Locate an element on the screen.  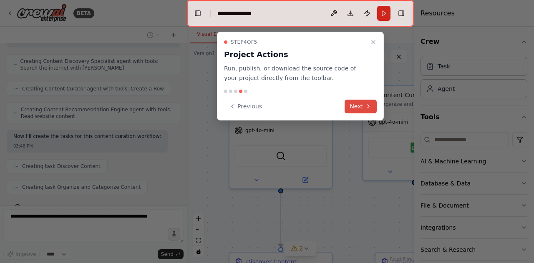
button: Next is located at coordinates (361, 106).